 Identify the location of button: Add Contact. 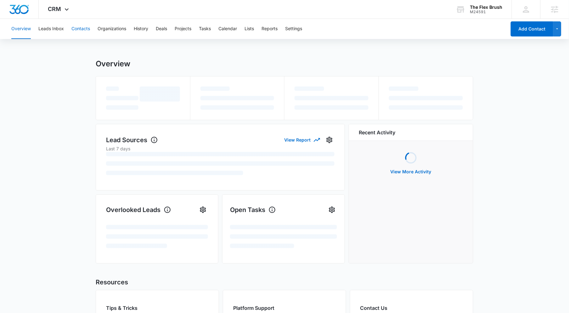
(532, 29).